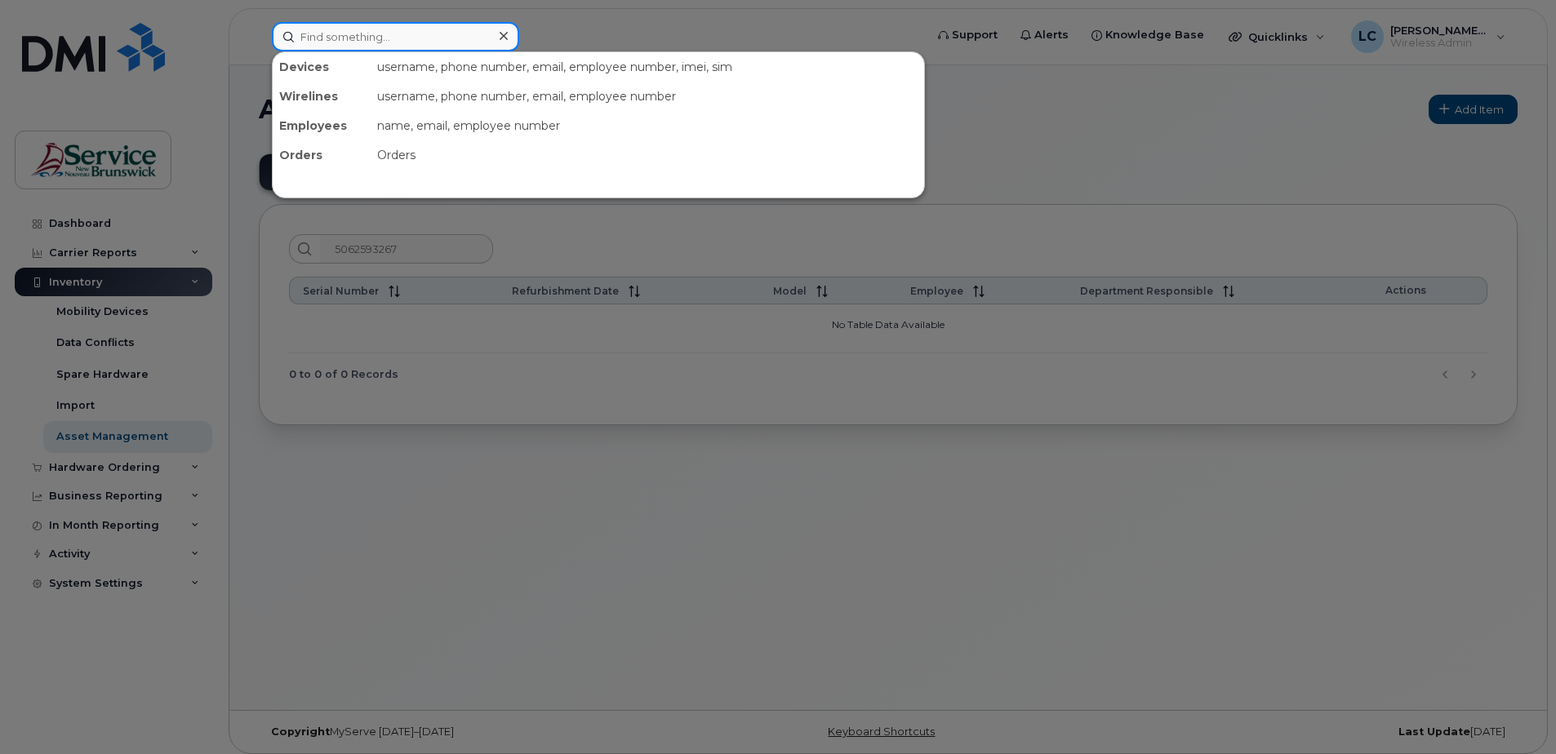  Describe the element at coordinates (322, 126) in the screenshot. I see `div: Employees` at that location.